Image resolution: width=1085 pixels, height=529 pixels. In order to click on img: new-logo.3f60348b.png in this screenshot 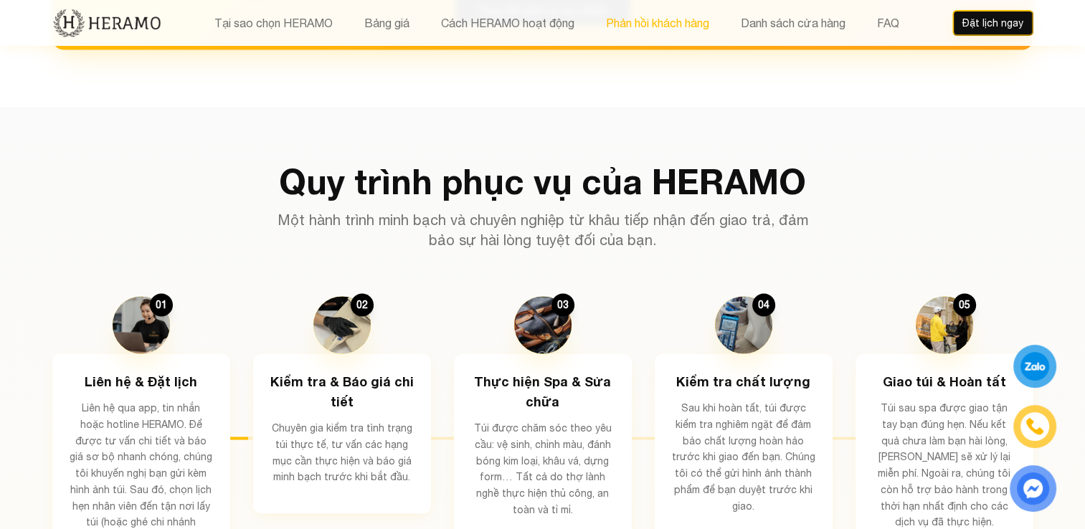, I will do `click(107, 23)`.